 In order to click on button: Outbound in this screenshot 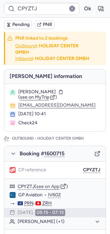, I will do `click(26, 46)`.